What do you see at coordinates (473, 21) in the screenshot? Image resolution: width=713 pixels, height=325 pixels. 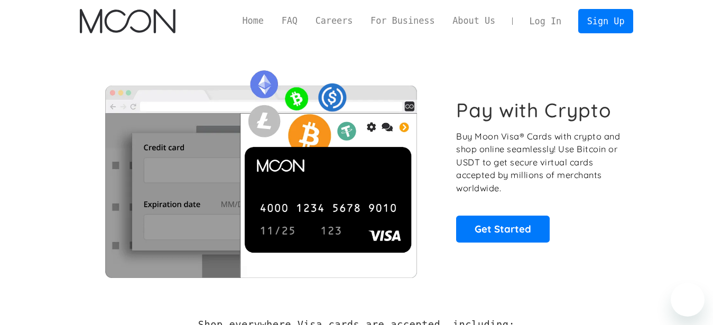 I see `a: About Us` at bounding box center [473, 21].